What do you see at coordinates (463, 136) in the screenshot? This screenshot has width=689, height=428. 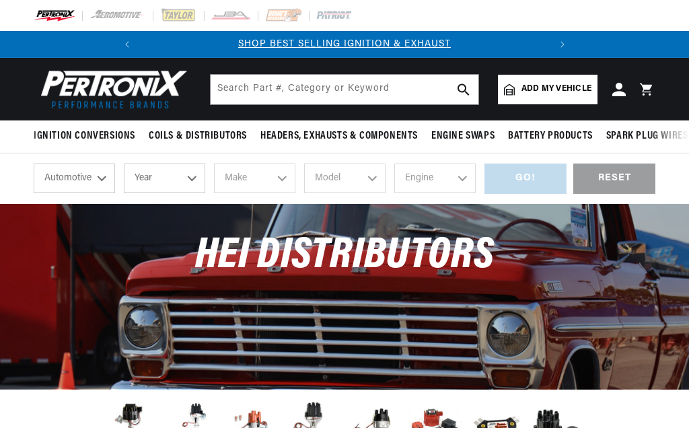 I see `span: Engine Swaps` at bounding box center [463, 136].